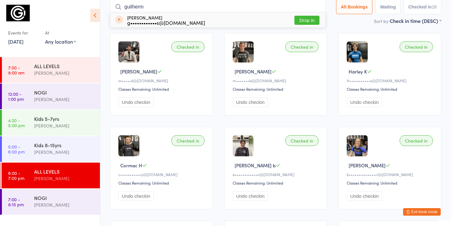 The width and height of the screenshot is (451, 226). What do you see at coordinates (64, 145) in the screenshot?
I see `div: Kids 8-15yrs` at bounding box center [64, 145].